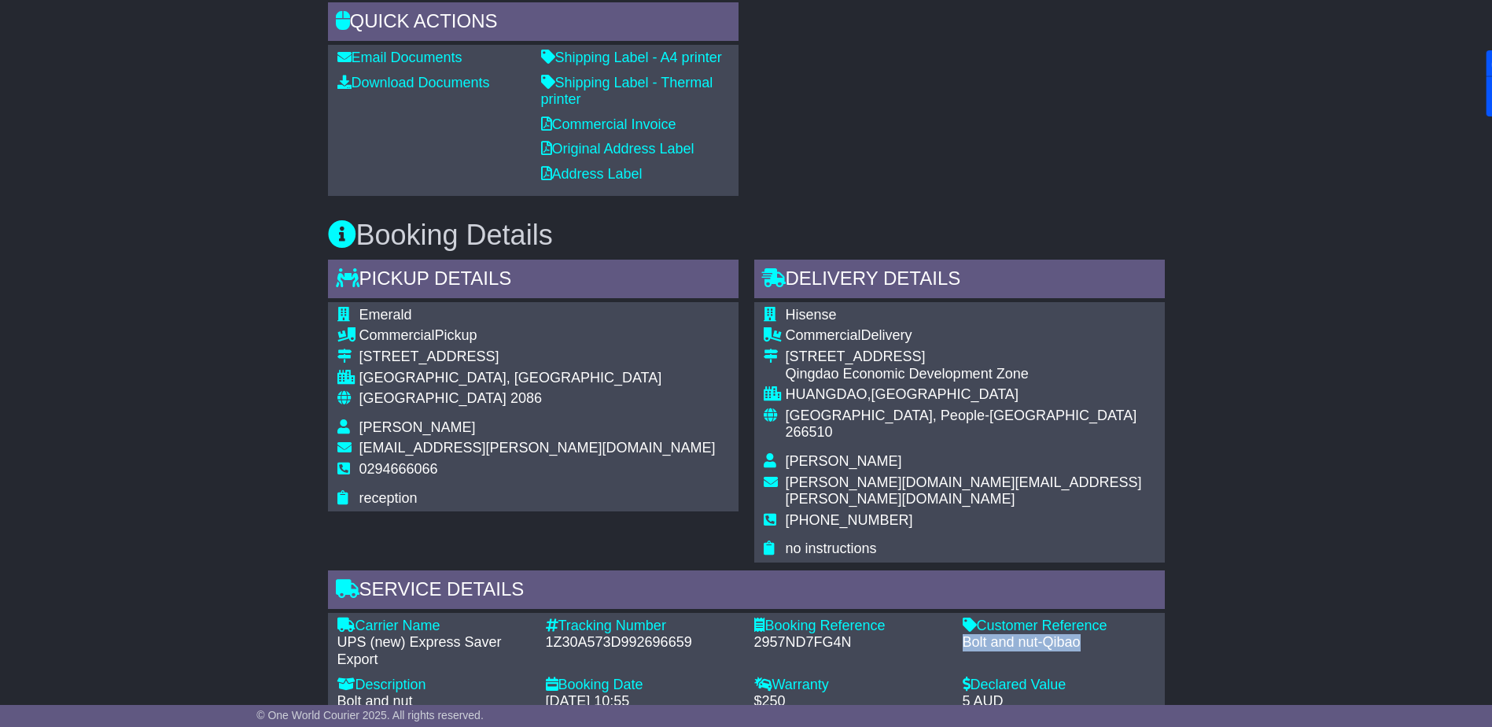 The height and width of the screenshot is (727, 1492). What do you see at coordinates (971, 374) in the screenshot?
I see `div: Qingdao Economic Development Zone` at bounding box center [971, 374].